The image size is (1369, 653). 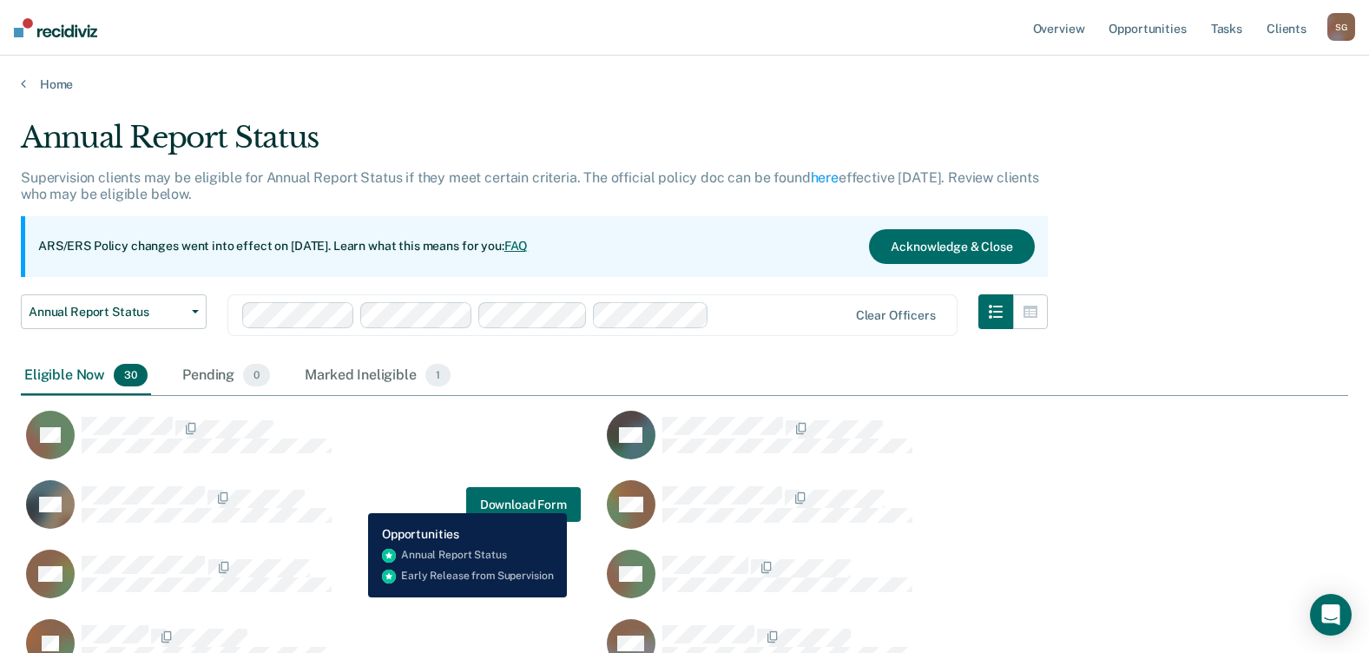 I want to click on span: 30, so click(x=130, y=375).